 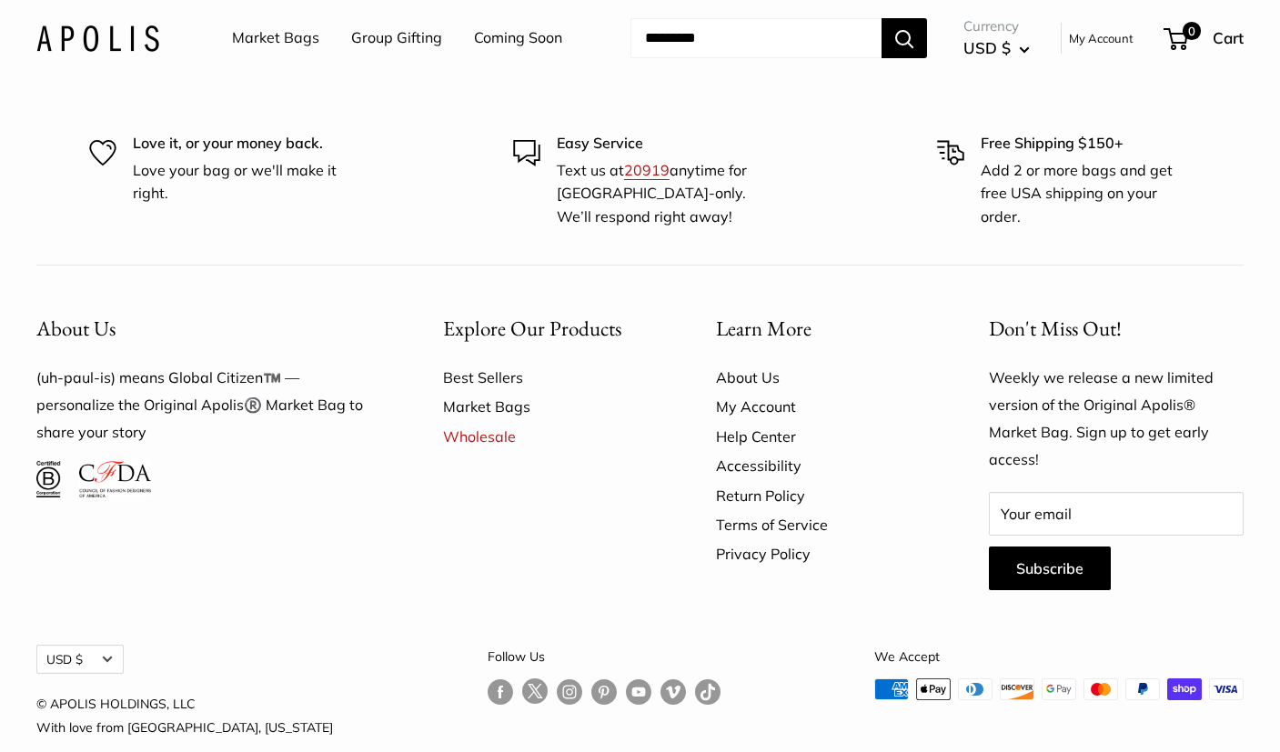 What do you see at coordinates (1059, 657) in the screenshot?
I see `p: We Accept` at bounding box center [1059, 657].